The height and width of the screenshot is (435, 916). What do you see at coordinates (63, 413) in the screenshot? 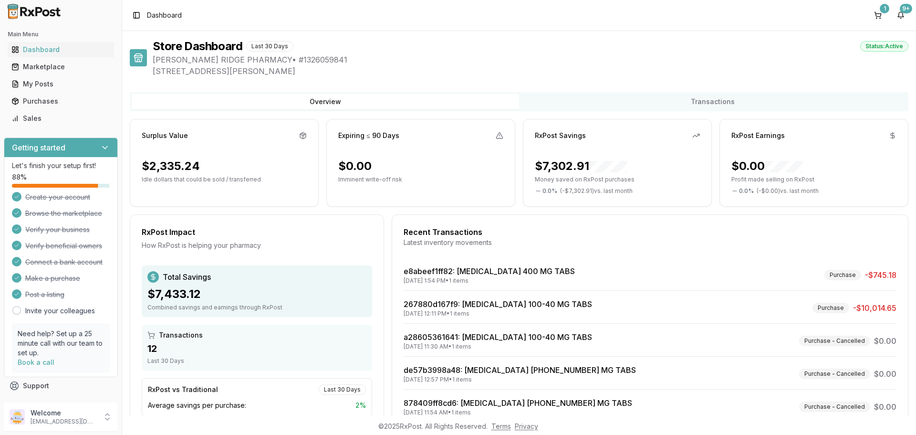
I see `p: Welcome` at bounding box center [63, 413].